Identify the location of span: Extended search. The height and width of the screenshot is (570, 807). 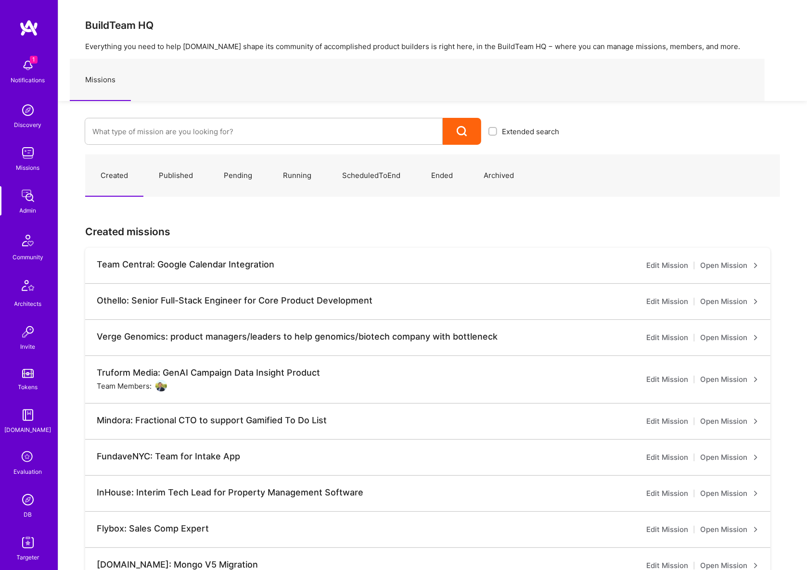
(530, 131).